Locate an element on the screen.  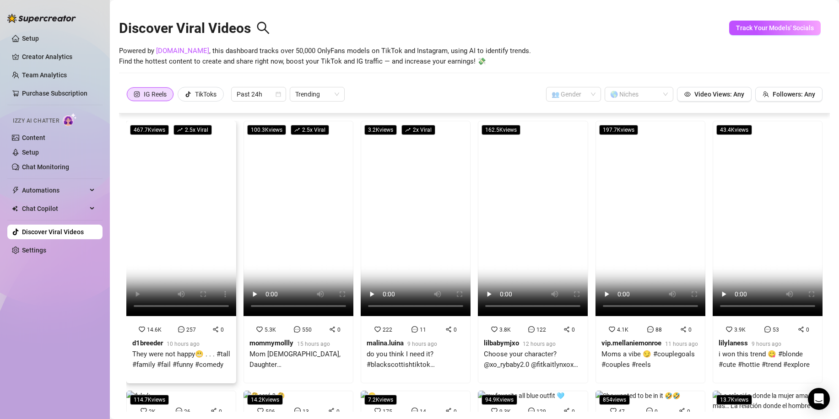
a: Team Analytics is located at coordinates (44, 75).